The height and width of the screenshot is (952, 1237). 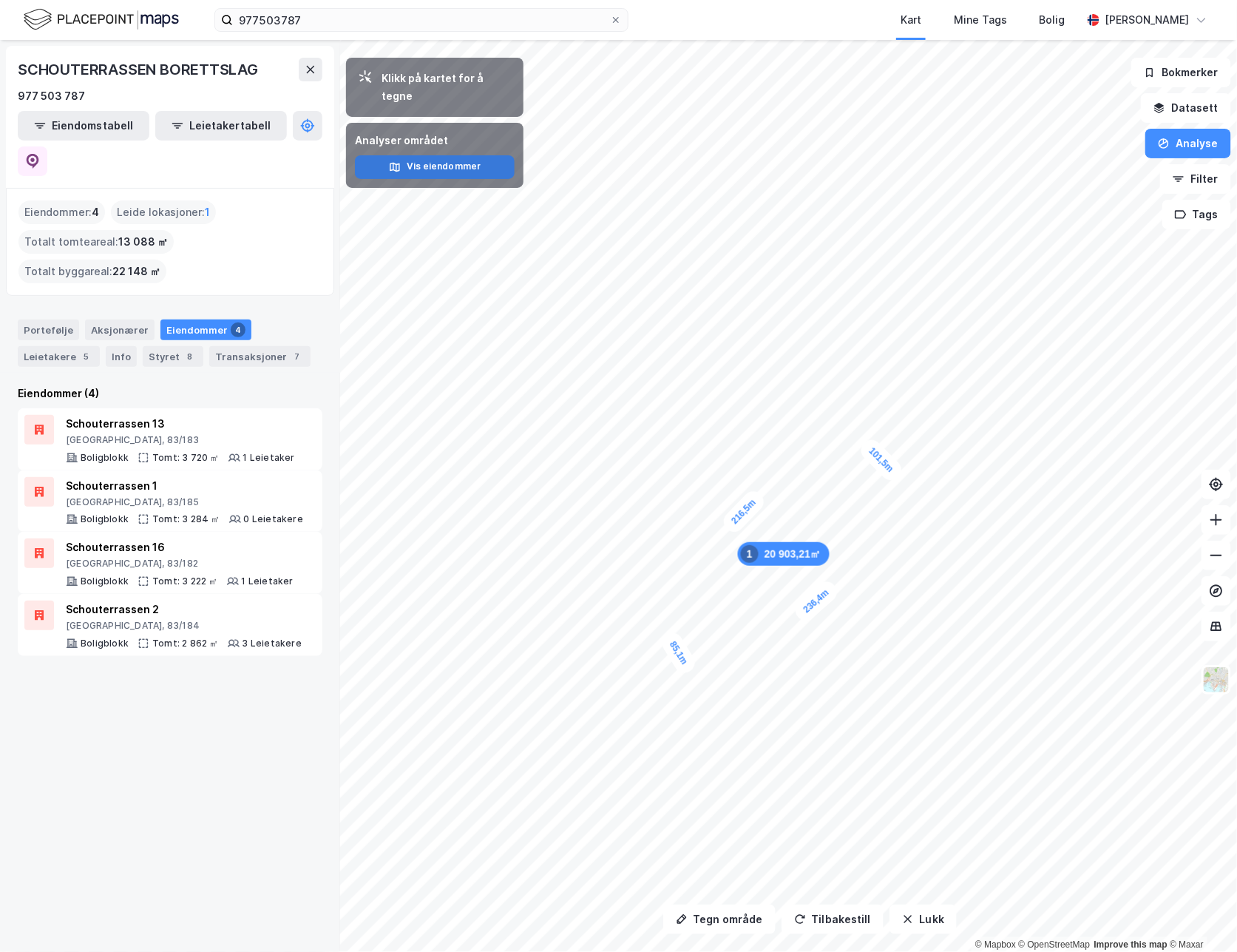 I want to click on div: Styret, so click(x=173, y=357).